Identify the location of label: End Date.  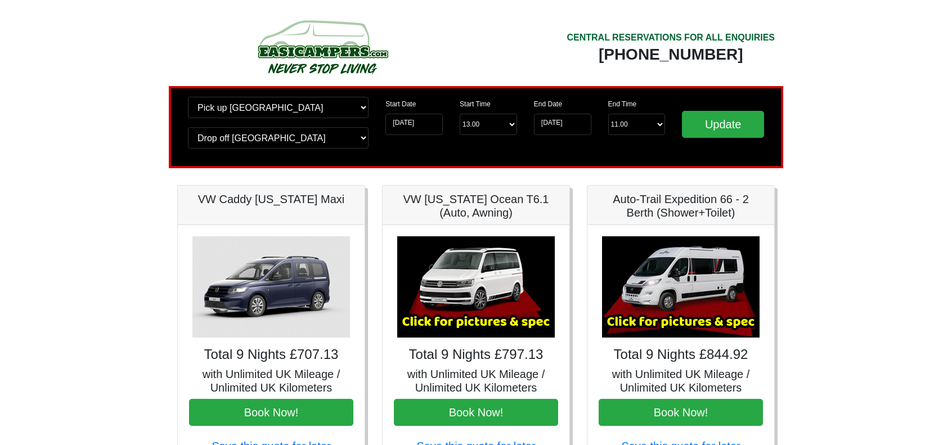
(548, 104).